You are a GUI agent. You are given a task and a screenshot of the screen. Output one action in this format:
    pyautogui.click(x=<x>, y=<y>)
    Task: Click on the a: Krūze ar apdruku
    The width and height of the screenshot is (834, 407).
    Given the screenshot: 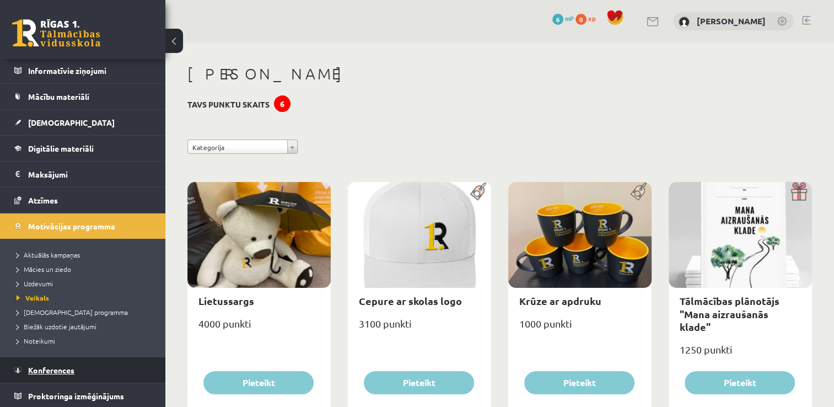 What is the action you would take?
    pyautogui.click(x=560, y=300)
    